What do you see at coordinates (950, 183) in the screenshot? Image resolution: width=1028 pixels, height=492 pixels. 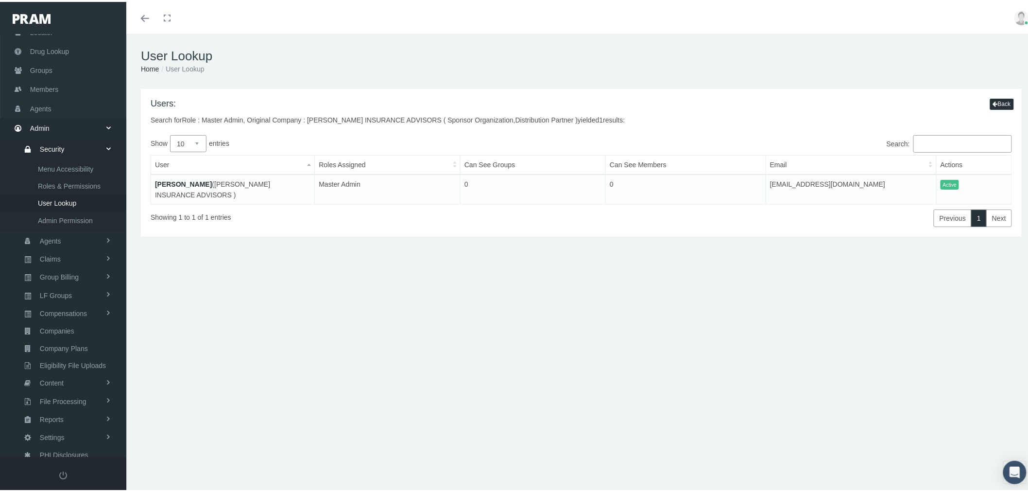 I see `span: Active` at bounding box center [950, 183].